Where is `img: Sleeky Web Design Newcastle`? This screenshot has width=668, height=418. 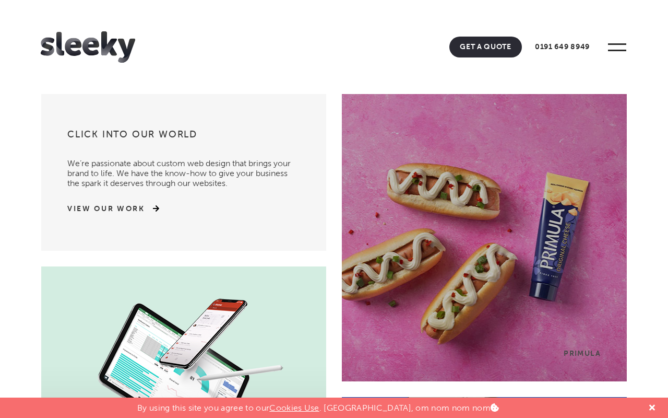 img: Sleeky Web Design Newcastle is located at coordinates (88, 47).